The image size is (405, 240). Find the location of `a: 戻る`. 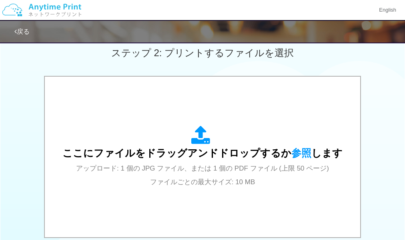

a: 戻る is located at coordinates (22, 31).